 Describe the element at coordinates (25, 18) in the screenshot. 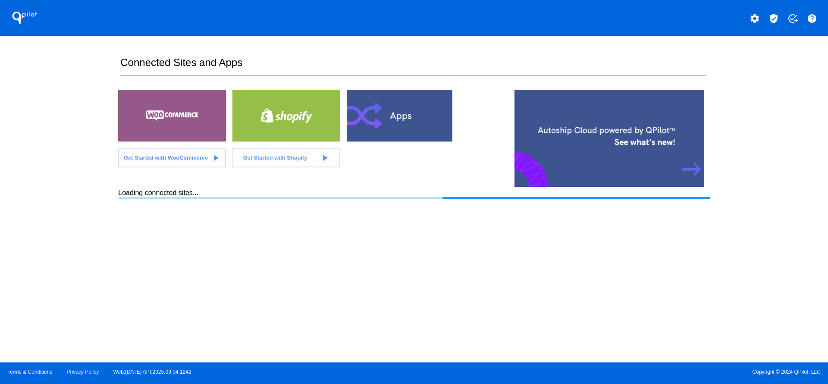

I see `h1: QPilot` at that location.